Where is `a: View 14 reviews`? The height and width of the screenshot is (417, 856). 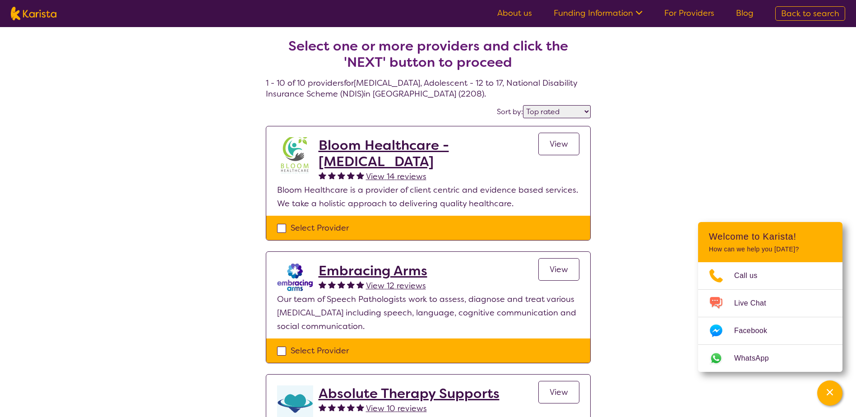
a: View 14 reviews is located at coordinates (396, 176).